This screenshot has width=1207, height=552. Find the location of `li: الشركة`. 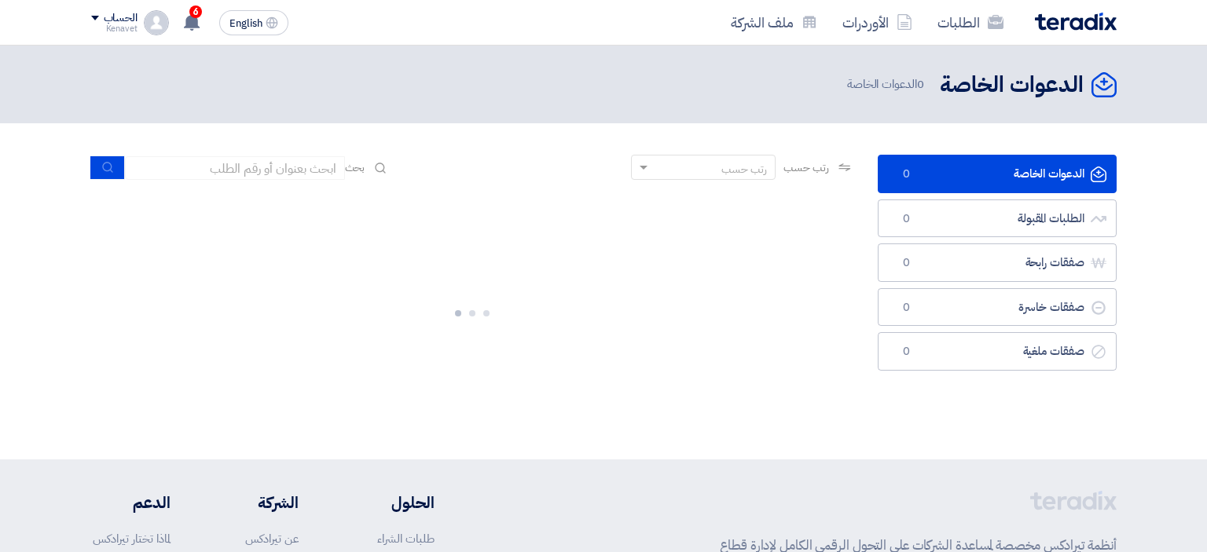

li: الشركة is located at coordinates (258, 503).